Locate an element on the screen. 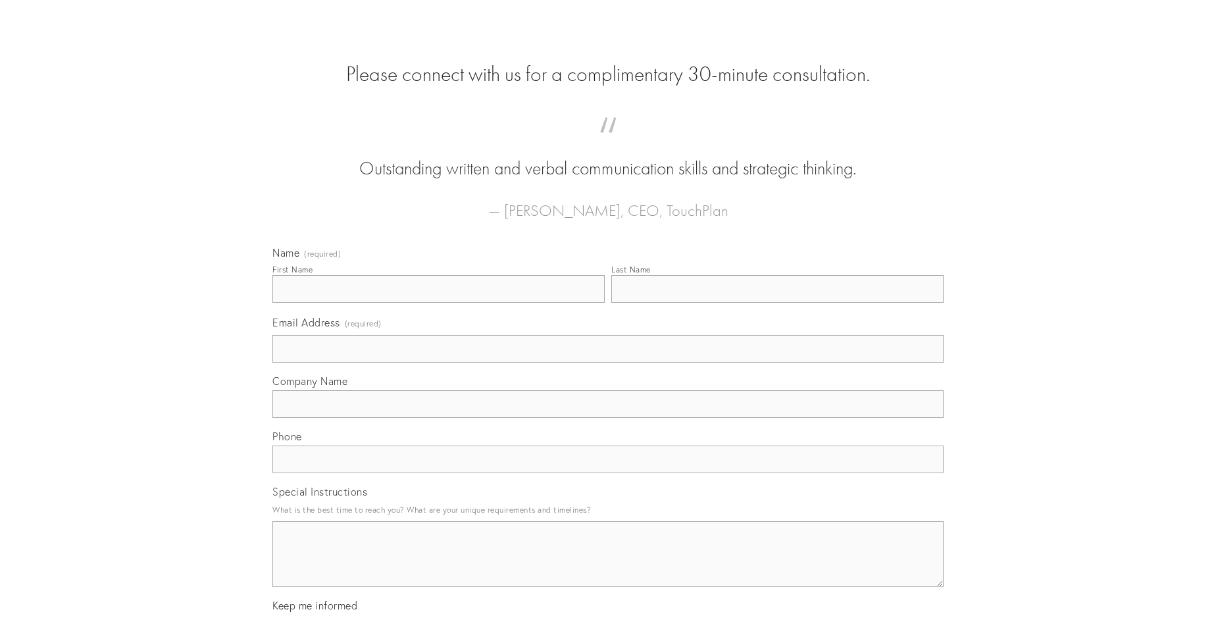 The height and width of the screenshot is (618, 1216). span: Name is located at coordinates (286, 253).